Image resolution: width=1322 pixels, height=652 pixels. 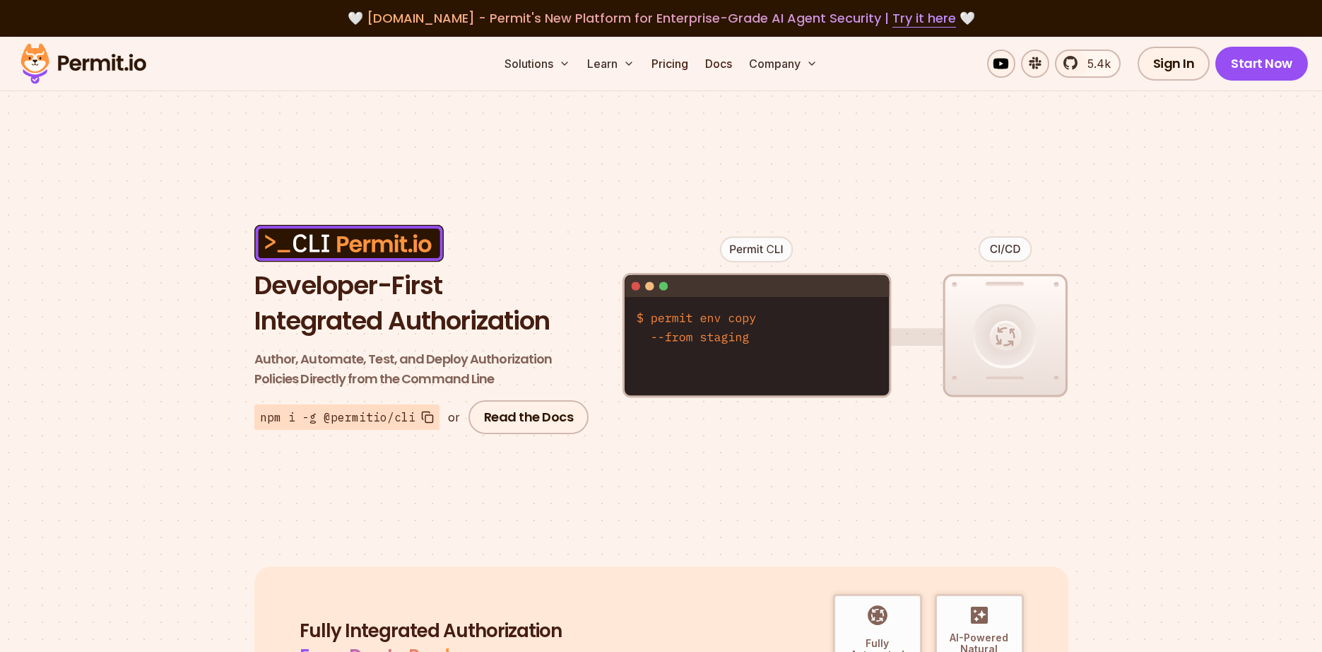 What do you see at coordinates (537, 64) in the screenshot?
I see `button: Solutions` at bounding box center [537, 64].